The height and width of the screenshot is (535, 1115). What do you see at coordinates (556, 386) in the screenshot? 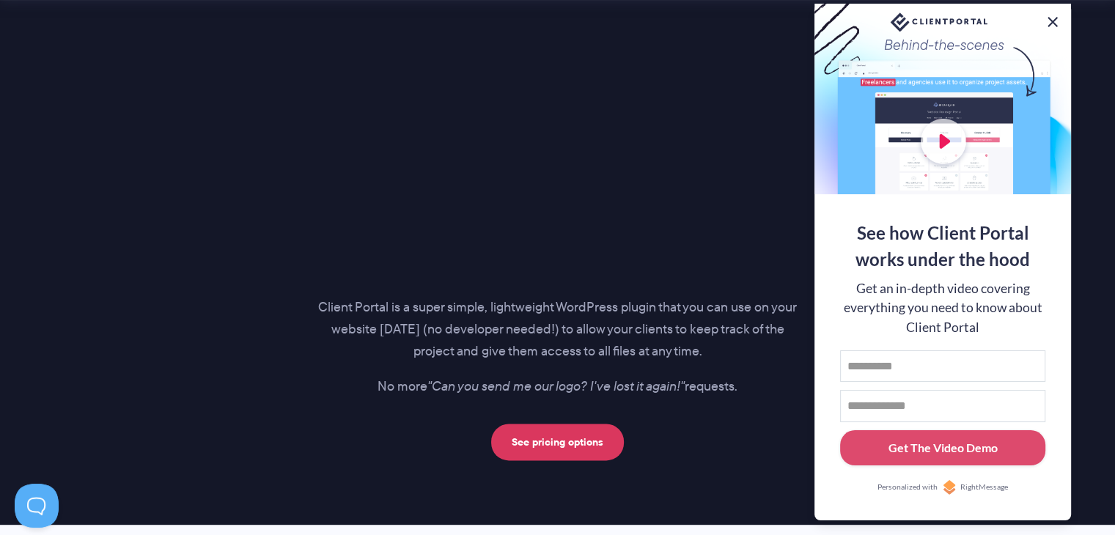
I see `i: "Can you send me our logo? I've lost it again!"` at bounding box center [556, 386].